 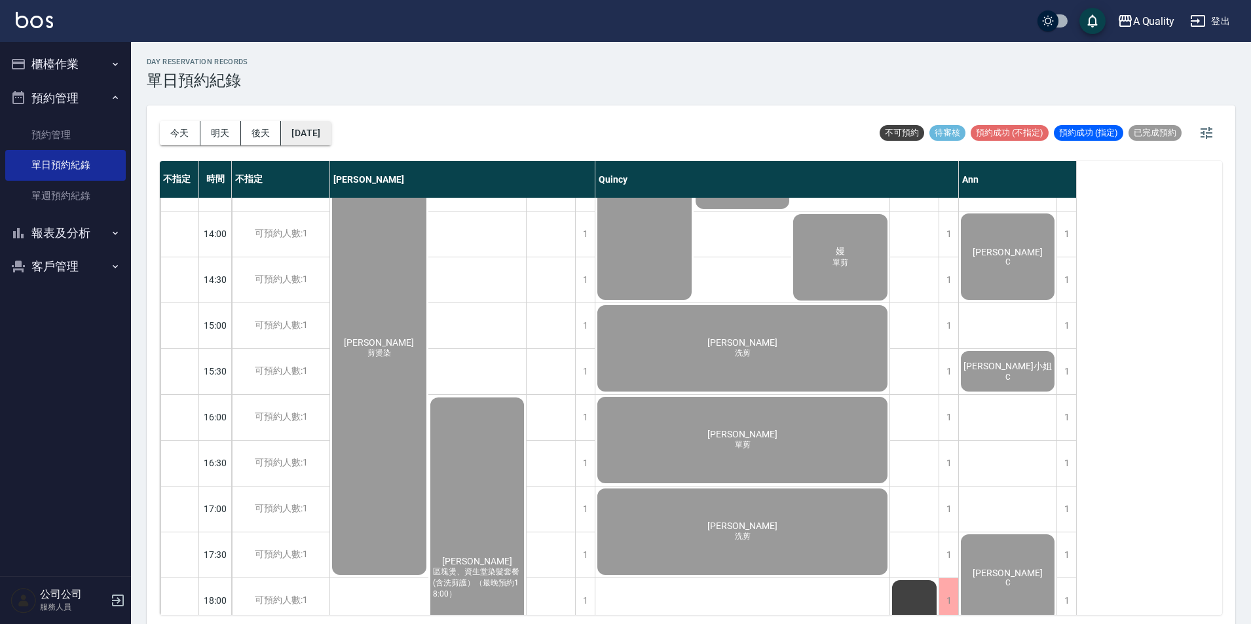 What do you see at coordinates (1018, 180) in the screenshot?
I see `div: Ann` at bounding box center [1018, 180].